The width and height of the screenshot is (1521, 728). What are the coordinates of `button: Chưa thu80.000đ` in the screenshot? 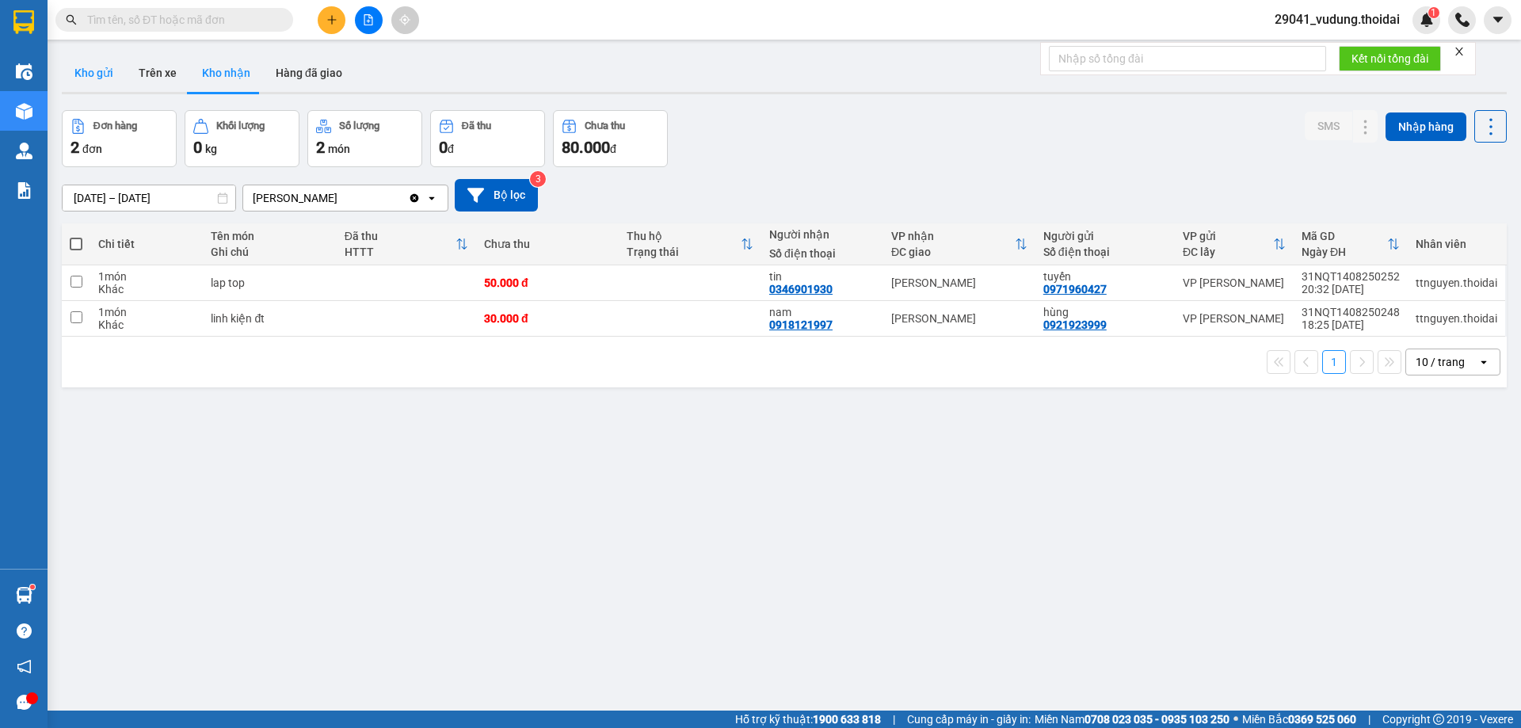 It's located at (610, 139).